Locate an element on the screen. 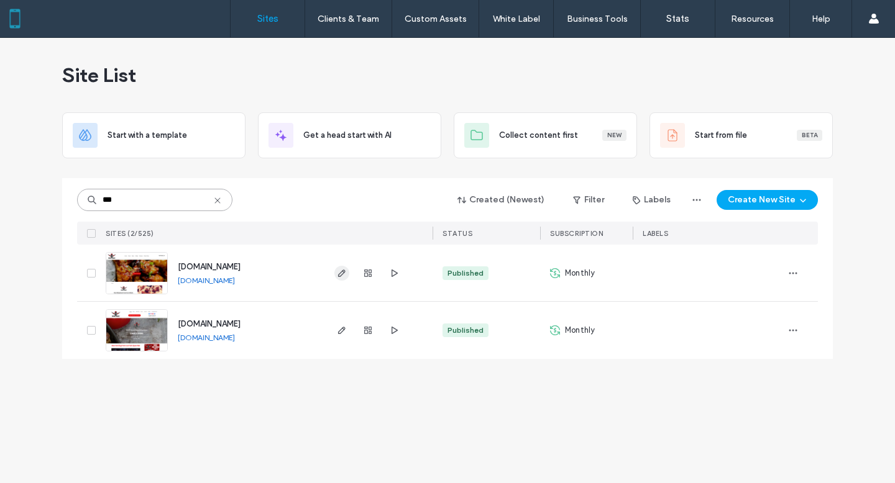 Image resolution: width=895 pixels, height=483 pixels. button: Labels is located at coordinates (651, 200).